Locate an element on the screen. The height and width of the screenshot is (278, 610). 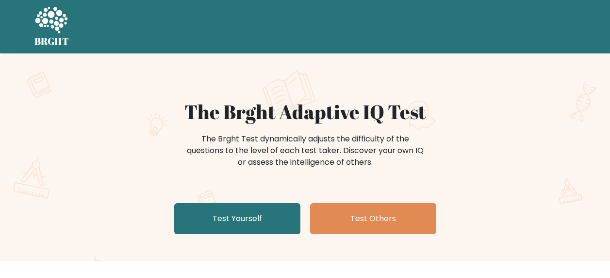
h1: The Brght Adaptive IQ Test is located at coordinates (305, 112).